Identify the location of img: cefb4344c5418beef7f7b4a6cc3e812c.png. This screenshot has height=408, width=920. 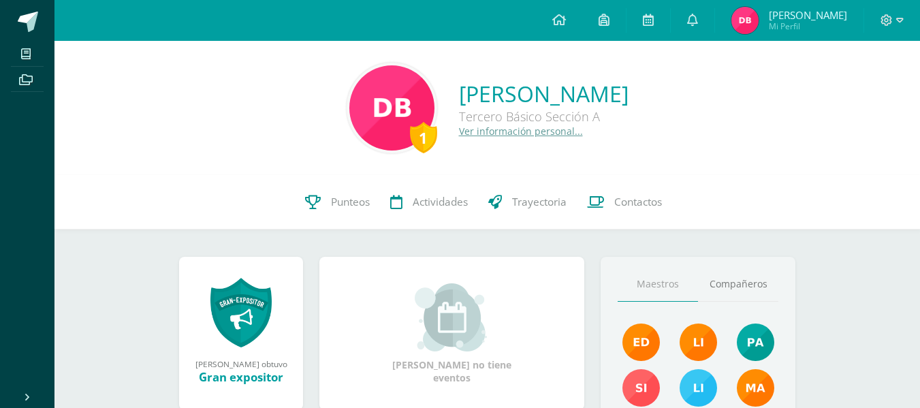
(698, 342).